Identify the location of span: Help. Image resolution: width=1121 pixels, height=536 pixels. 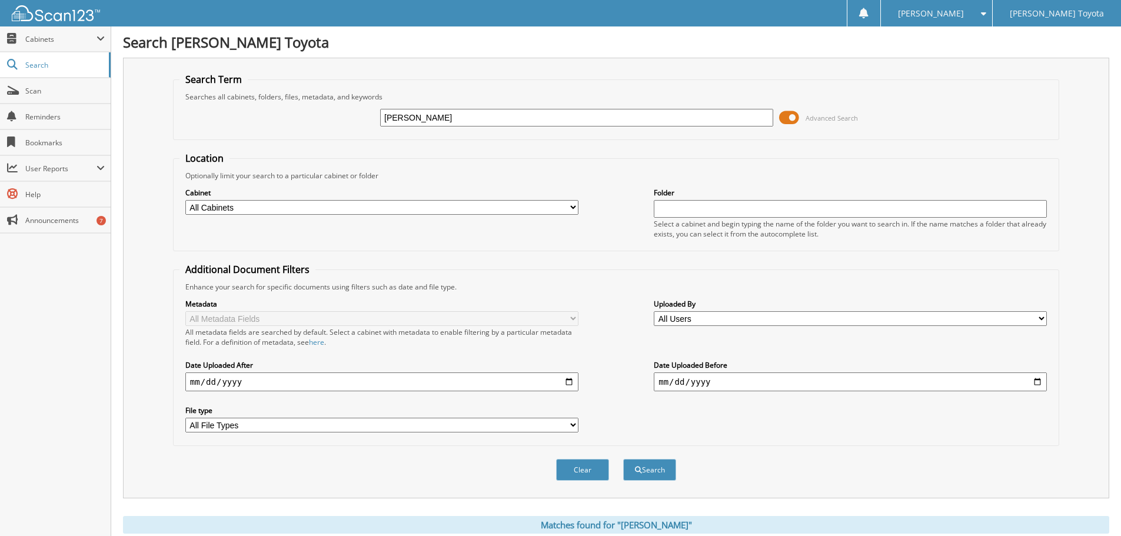
(65, 194).